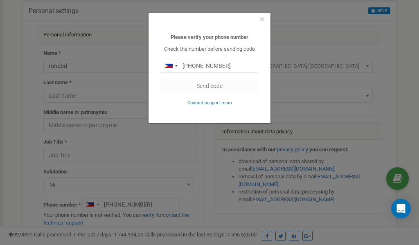 The height and width of the screenshot is (245, 419). Describe the element at coordinates (262, 19) in the screenshot. I see `button: Close` at that location.